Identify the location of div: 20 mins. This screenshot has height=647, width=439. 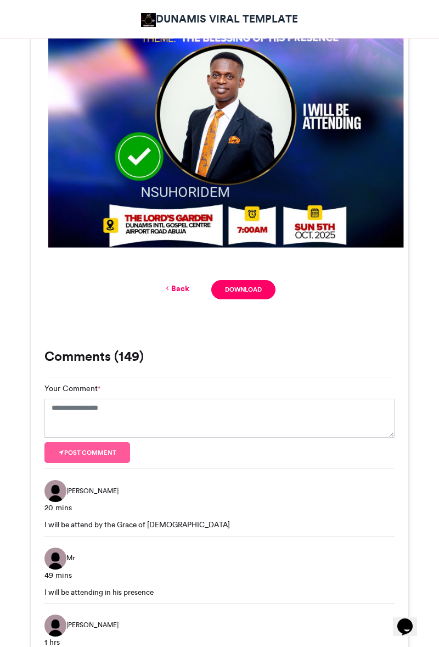
(220, 507).